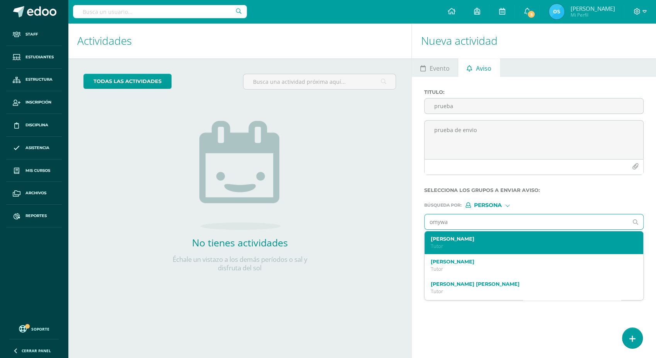  I want to click on input: Busca una actividad próxima aquí..., so click(320, 82).